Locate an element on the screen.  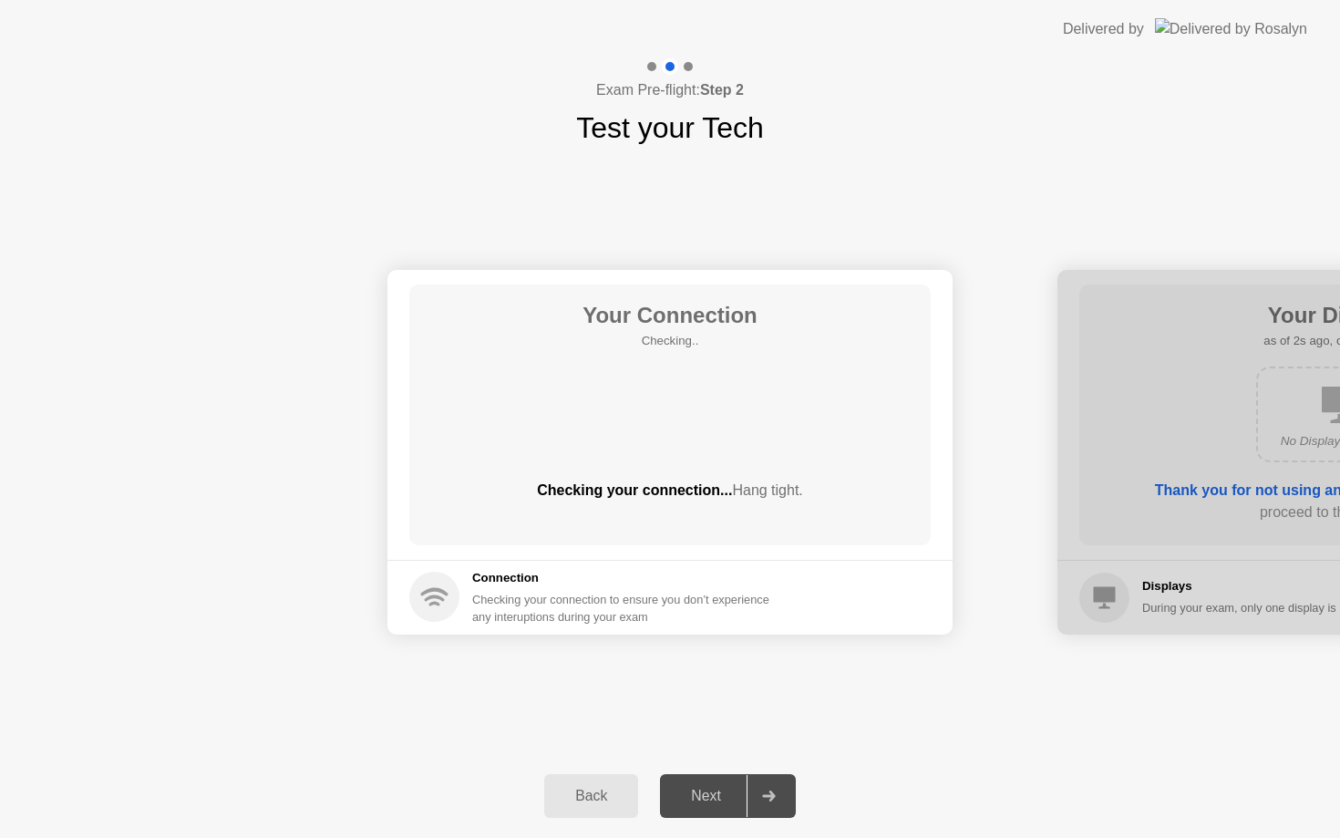
b: Step 2 is located at coordinates (722, 89).